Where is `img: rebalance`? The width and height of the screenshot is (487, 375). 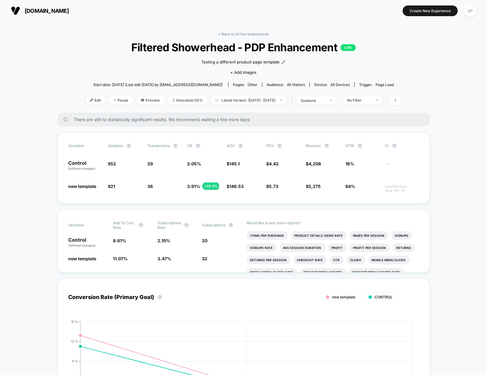
img: rebalance is located at coordinates (174, 100).